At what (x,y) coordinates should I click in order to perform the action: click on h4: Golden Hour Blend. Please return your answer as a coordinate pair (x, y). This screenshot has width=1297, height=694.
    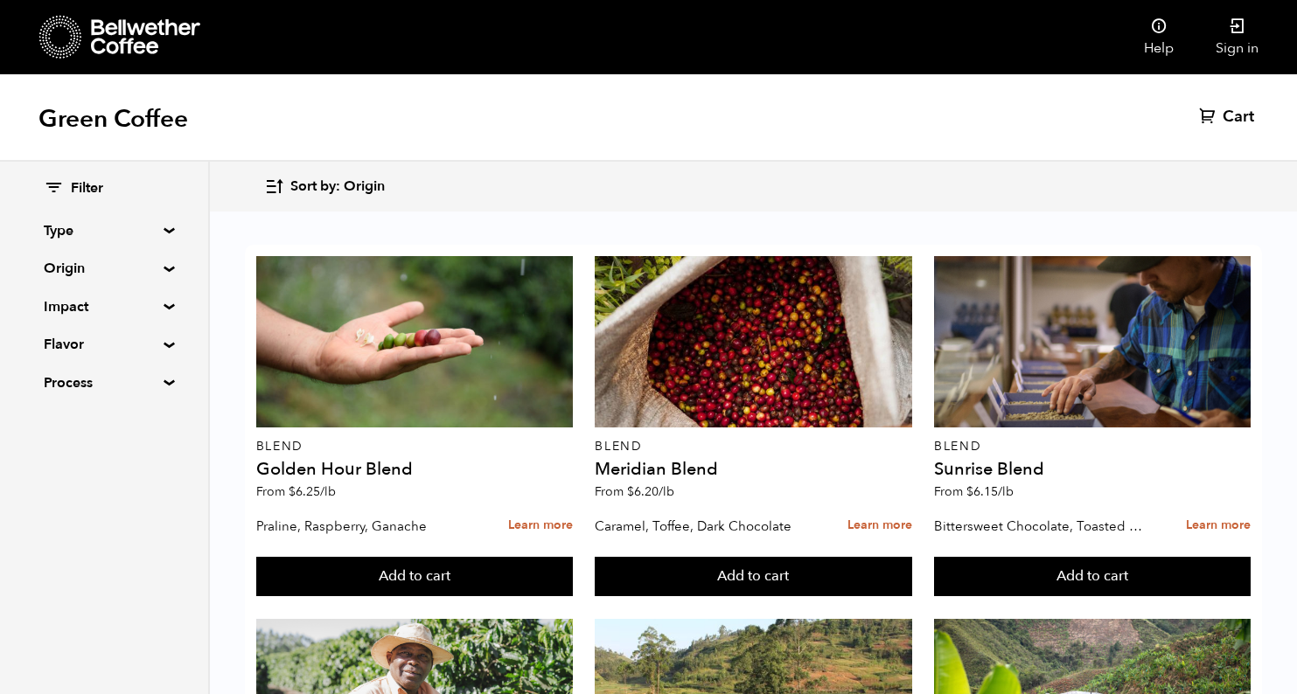
    Looking at the image, I should click on (414, 470).